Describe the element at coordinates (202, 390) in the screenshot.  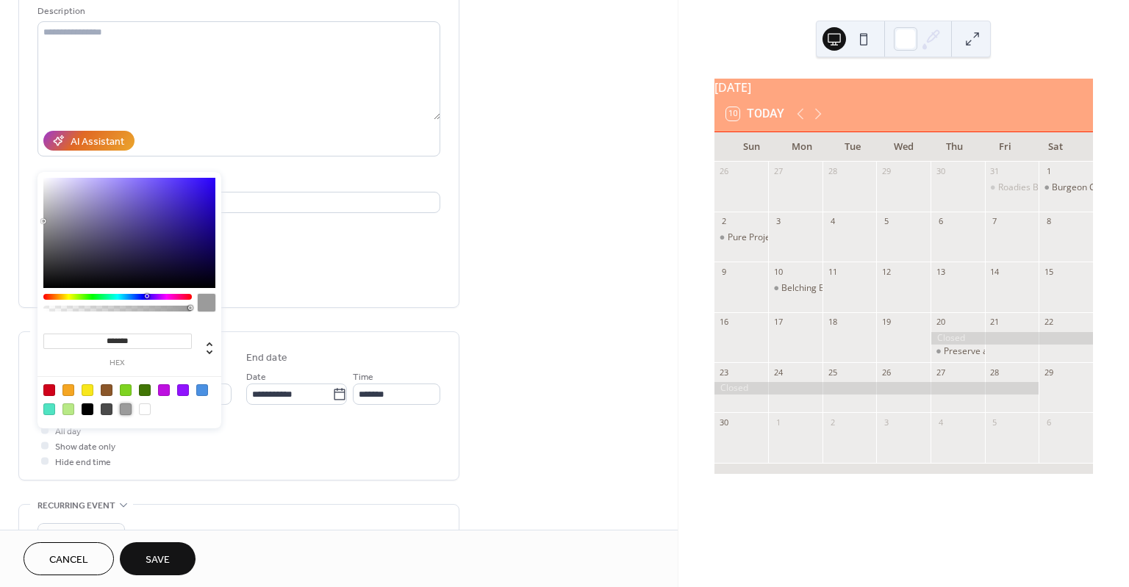
I see `div: #4A90E2` at that location.